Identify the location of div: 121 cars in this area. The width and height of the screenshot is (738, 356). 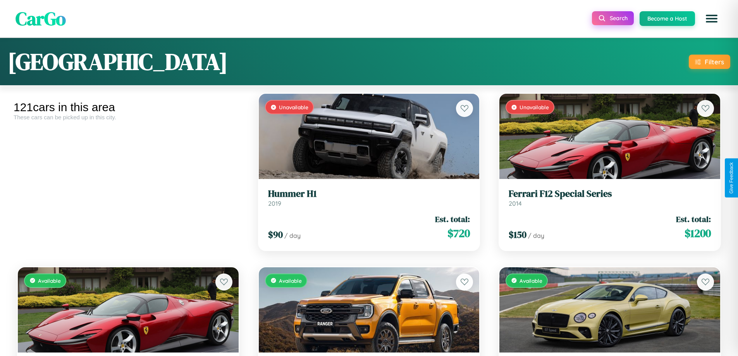
(128, 107).